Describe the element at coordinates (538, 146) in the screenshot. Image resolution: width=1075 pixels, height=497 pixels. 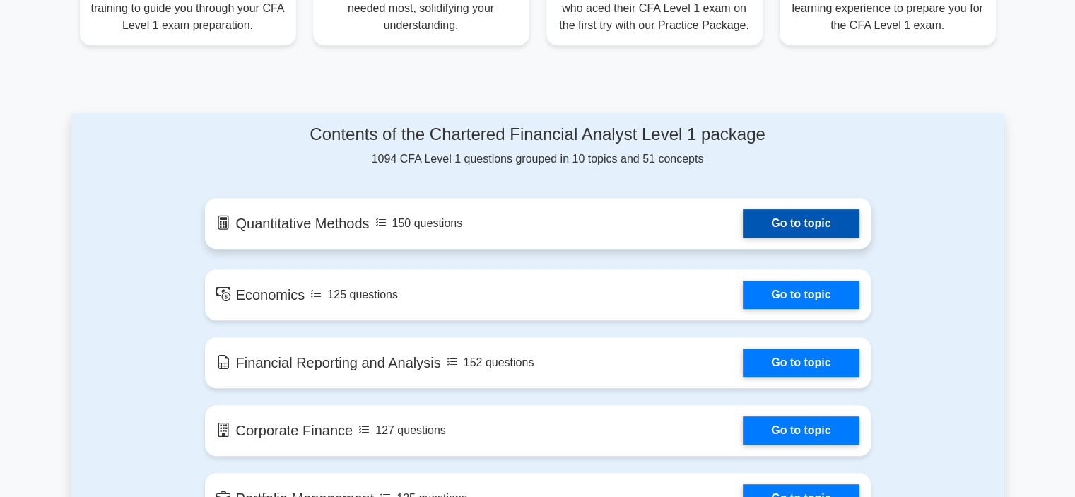
I see `div: 1094 CFA Level 1 questions grouped in 10 topics and 51 concepts` at that location.